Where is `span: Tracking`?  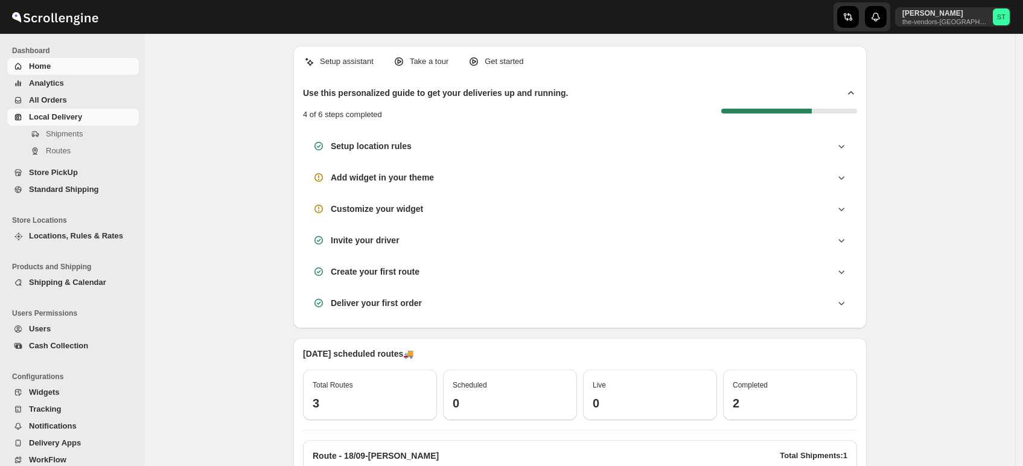 span: Tracking is located at coordinates (45, 408).